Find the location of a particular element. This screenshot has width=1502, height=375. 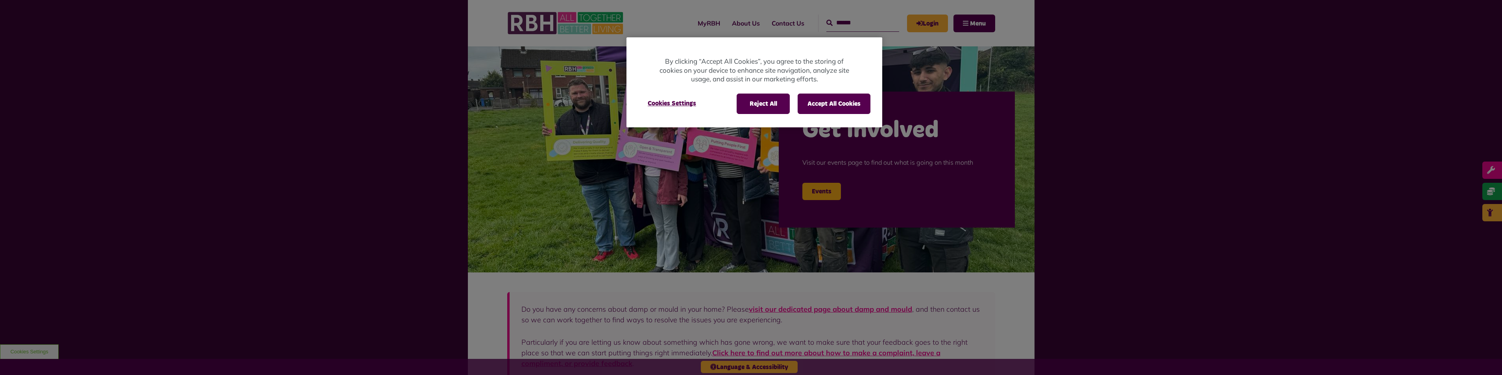

div: Cookie banner is located at coordinates (754, 82).